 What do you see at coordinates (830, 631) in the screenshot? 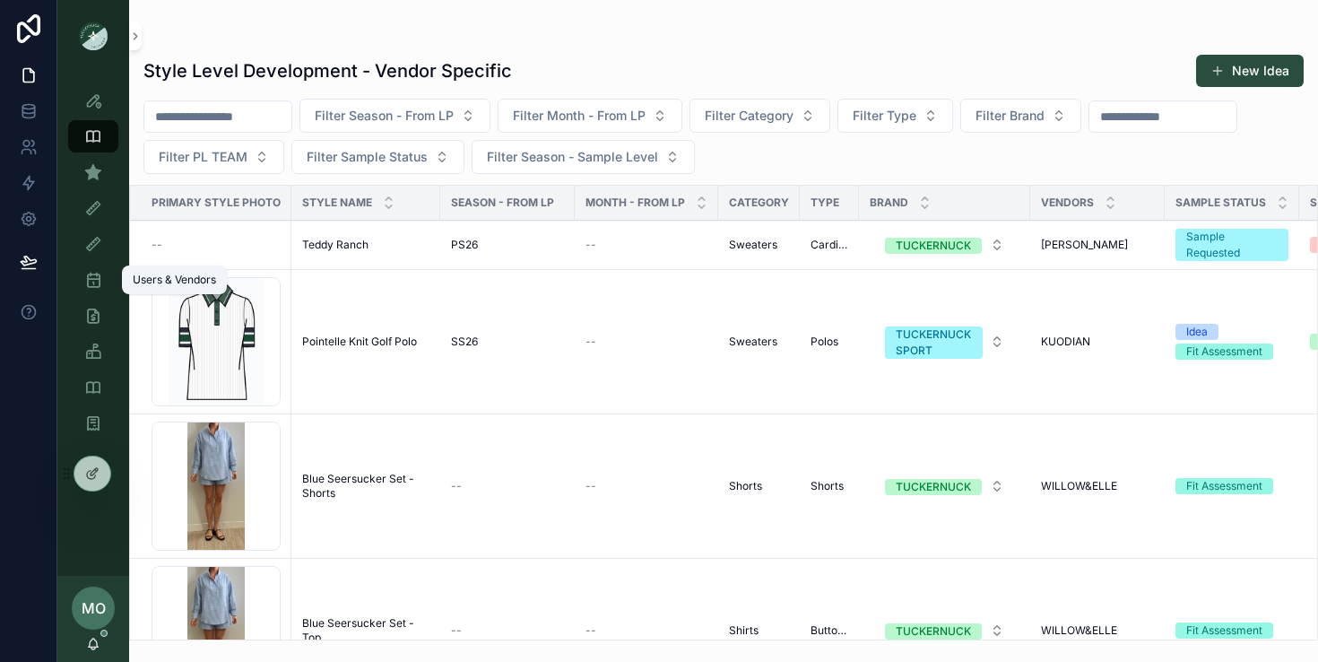
I see `a: Button Downs` at bounding box center [830, 631].